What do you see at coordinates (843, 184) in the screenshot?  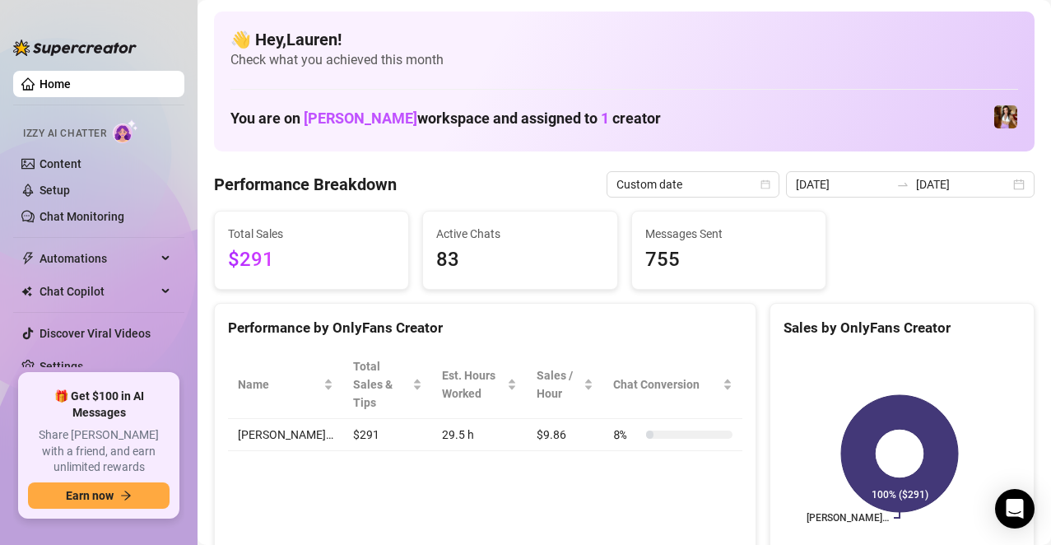 I see `input: Start date` at bounding box center [843, 184].